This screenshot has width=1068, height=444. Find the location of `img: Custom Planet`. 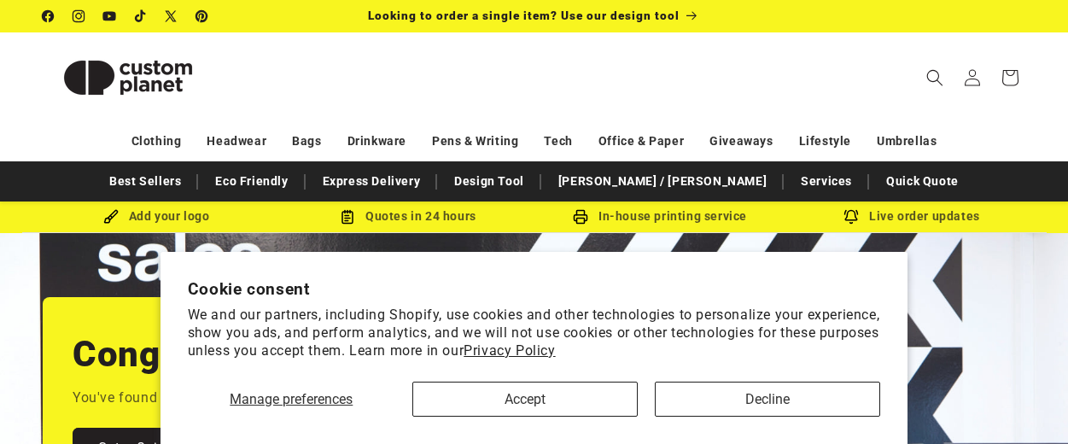

img: Custom Planet is located at coordinates (128, 78).